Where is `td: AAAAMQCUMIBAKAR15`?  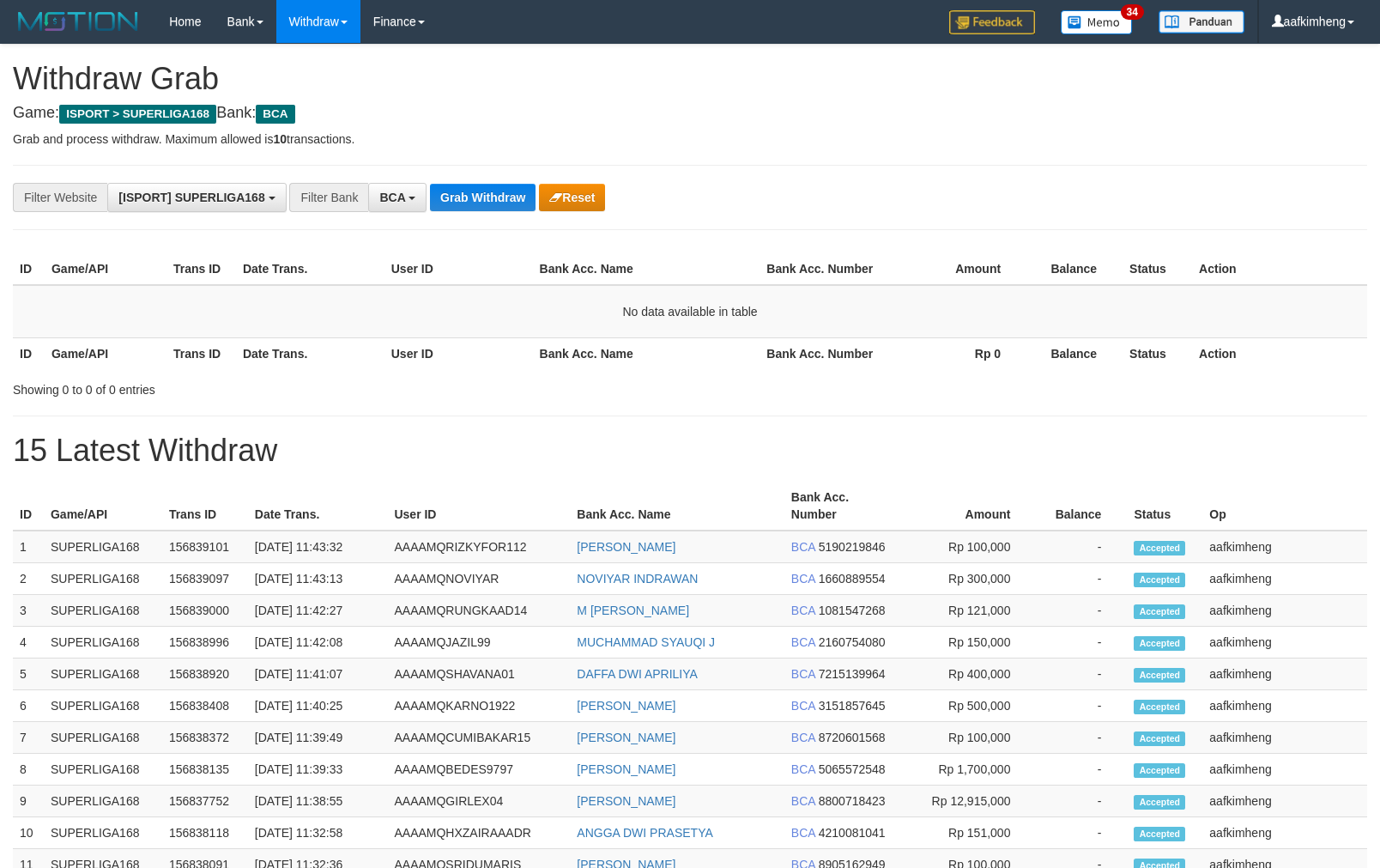 td: AAAAMQCUMIBAKAR15 is located at coordinates (478, 737).